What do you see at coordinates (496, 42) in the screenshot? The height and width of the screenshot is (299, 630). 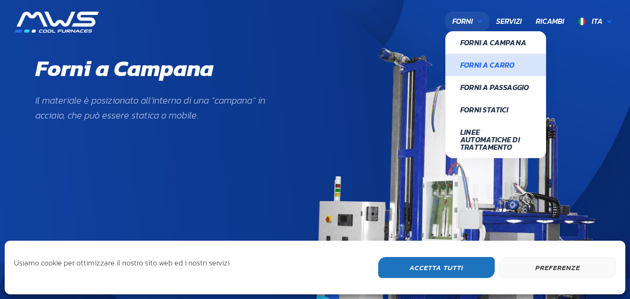 I see `span: Forni a Campana` at bounding box center [496, 42].